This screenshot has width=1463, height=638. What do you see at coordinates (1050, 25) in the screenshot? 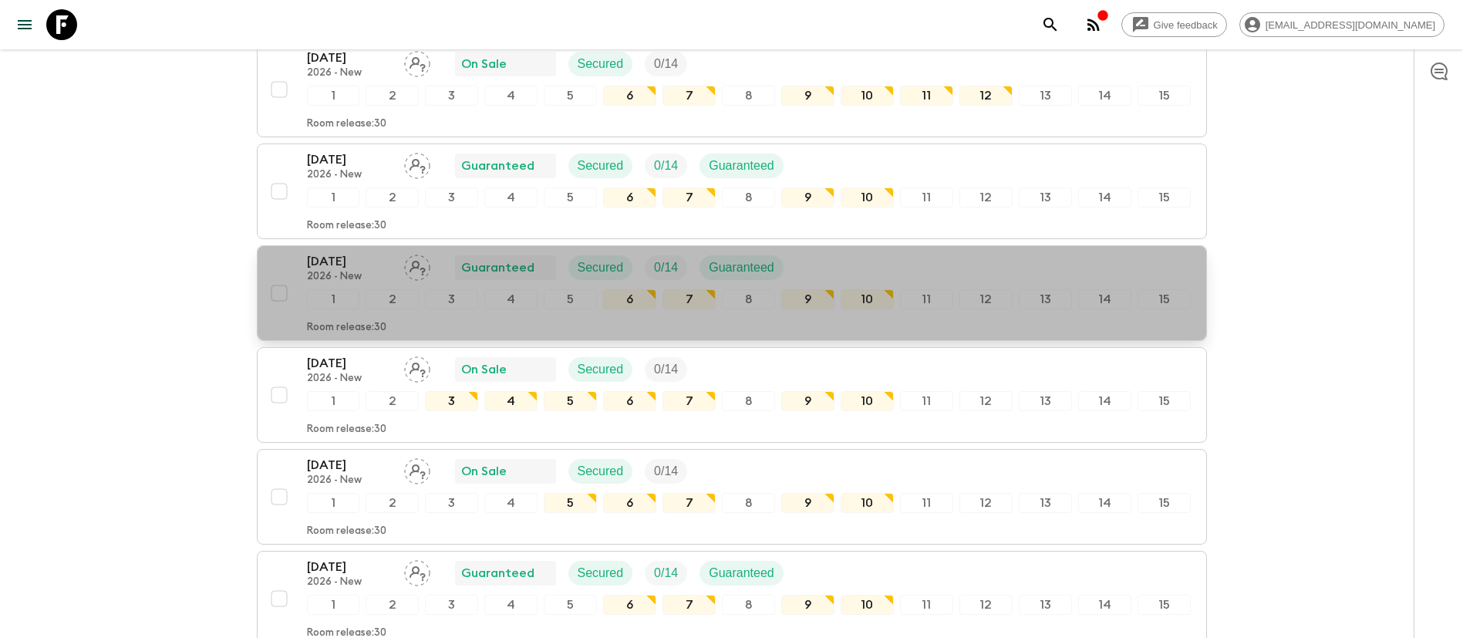
I see `button: search adventures` at bounding box center [1050, 25].